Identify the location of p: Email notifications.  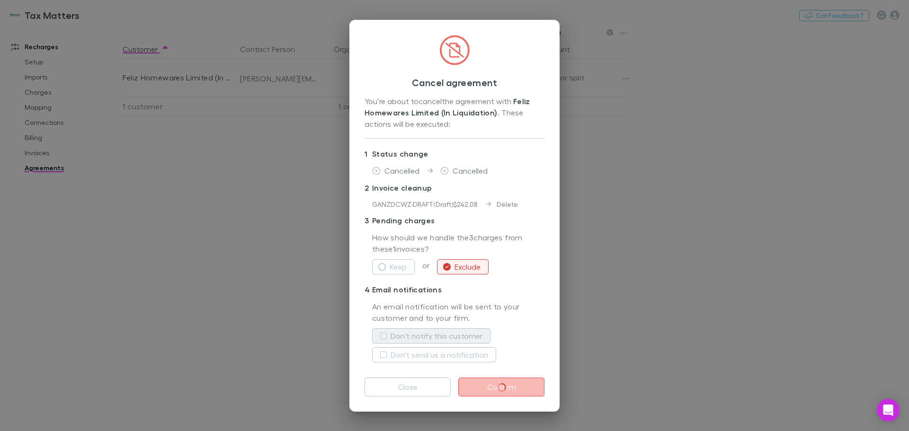
(454, 290).